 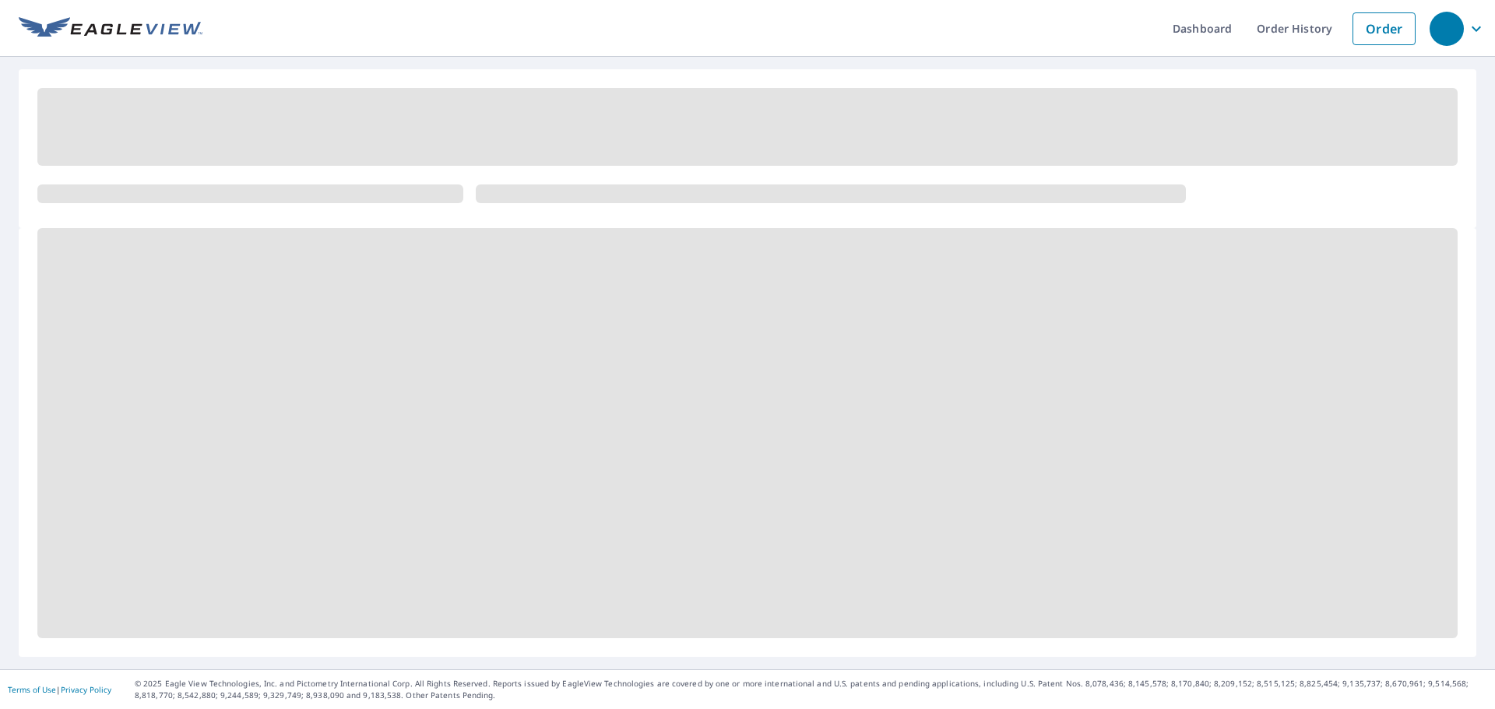 I want to click on a: Terms of Use, so click(x=32, y=690).